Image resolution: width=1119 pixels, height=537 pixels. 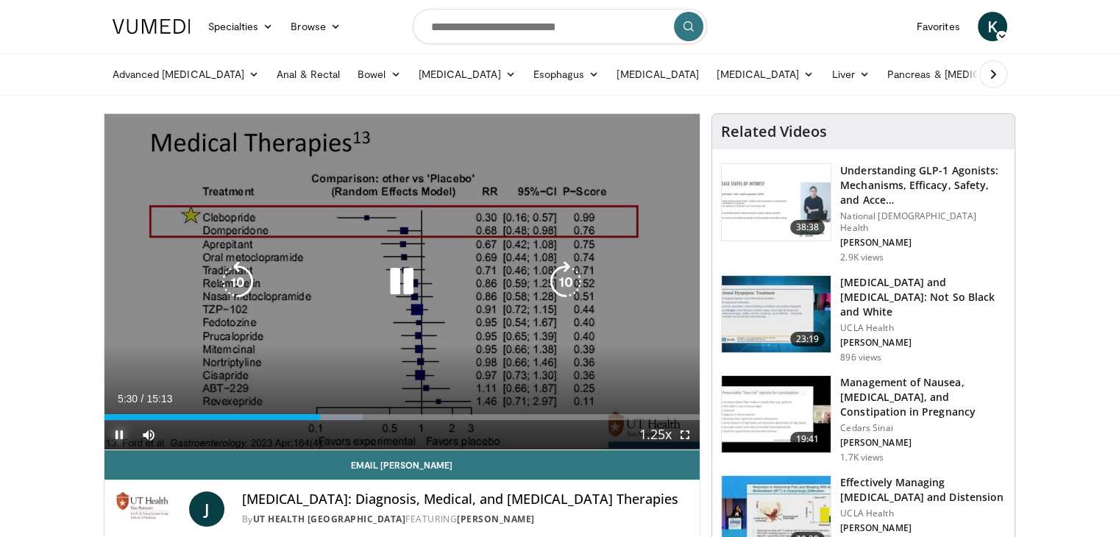 I want to click on div: By FEATURING, so click(x=465, y=519).